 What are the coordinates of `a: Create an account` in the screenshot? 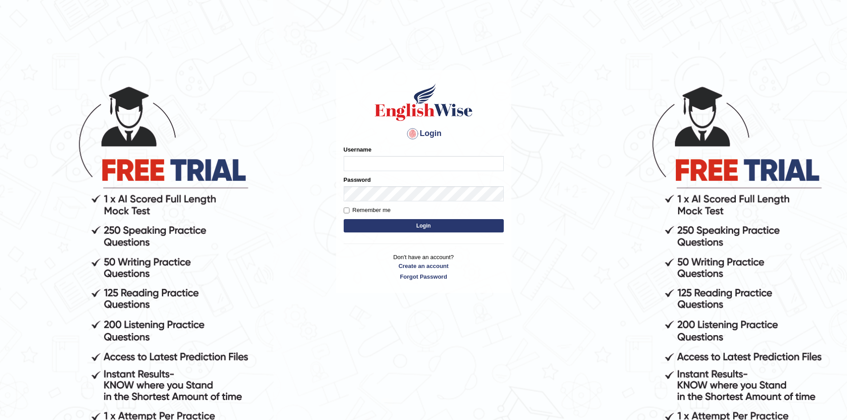 It's located at (424, 266).